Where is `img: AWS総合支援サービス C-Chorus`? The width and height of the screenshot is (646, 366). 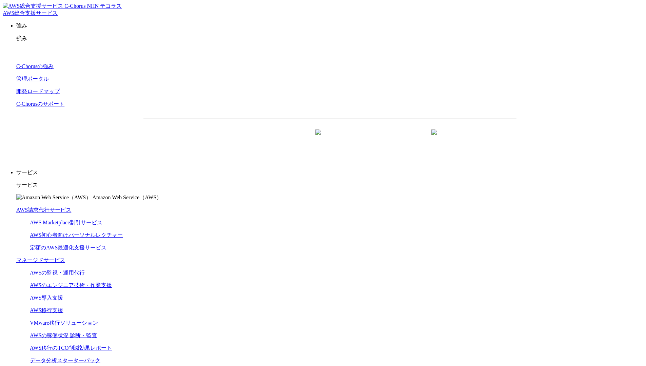 img: AWS総合支援サービス C-Chorus is located at coordinates (44, 6).